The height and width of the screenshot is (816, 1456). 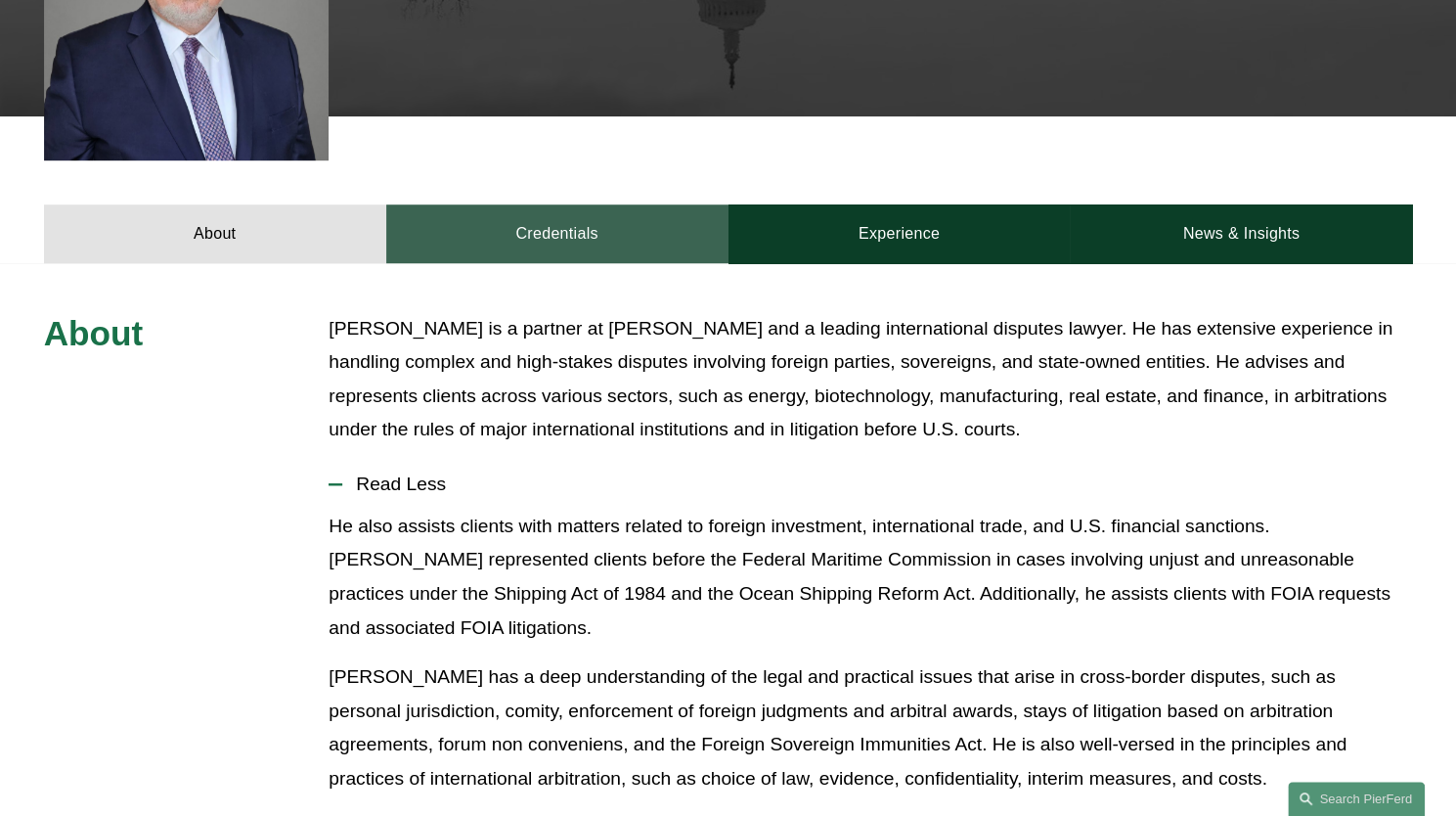 What do you see at coordinates (557, 234) in the screenshot?
I see `a: Credentials` at bounding box center [557, 234].